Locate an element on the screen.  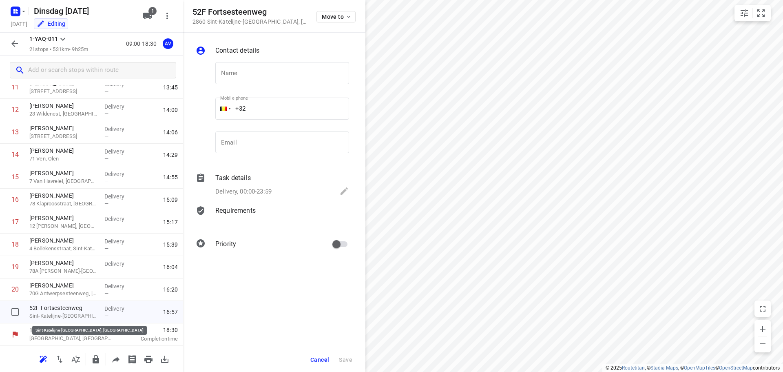
span: Print route is located at coordinates (149, 358).